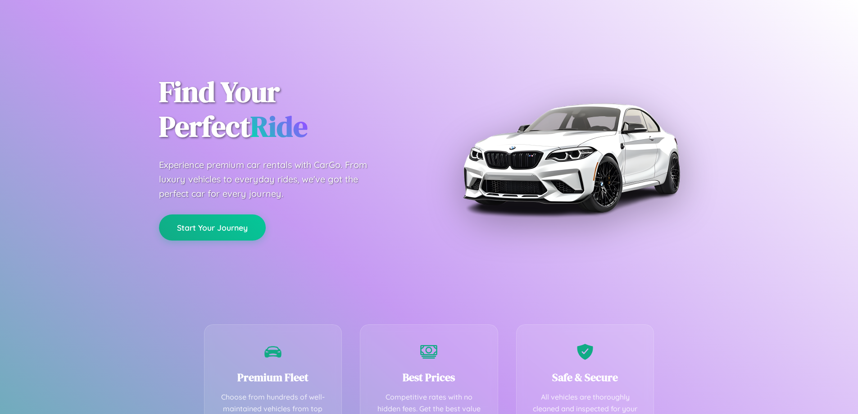 The image size is (858, 414). Describe the element at coordinates (271, 179) in the screenshot. I see `p: Experience premium car rentals with CarGo. From luxury vehicles to everyday rides, we've got the ...` at that location.